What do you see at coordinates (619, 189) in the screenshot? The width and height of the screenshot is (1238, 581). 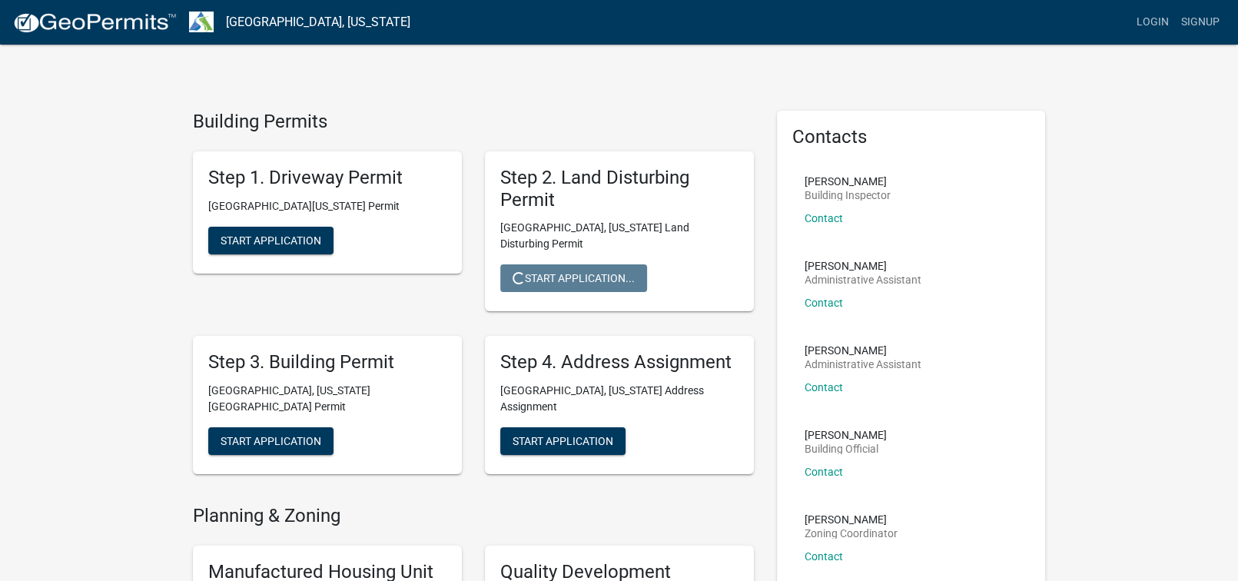 I see `h5: Step 2. Land Disturbing Permit` at bounding box center [619, 189].